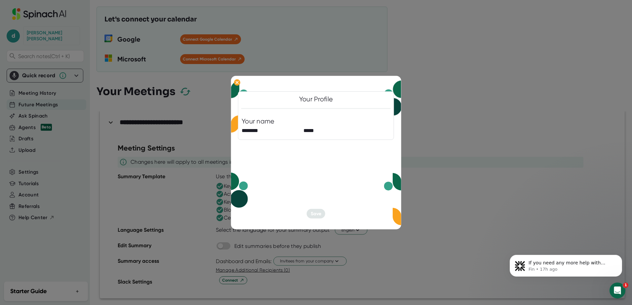 This screenshot has width=632, height=305. Describe the element at coordinates (66, 25) in the screenshot. I see `div: message notification from Fin, 17h ago. If you need any more help with setting up Spinach for you...` at that location.